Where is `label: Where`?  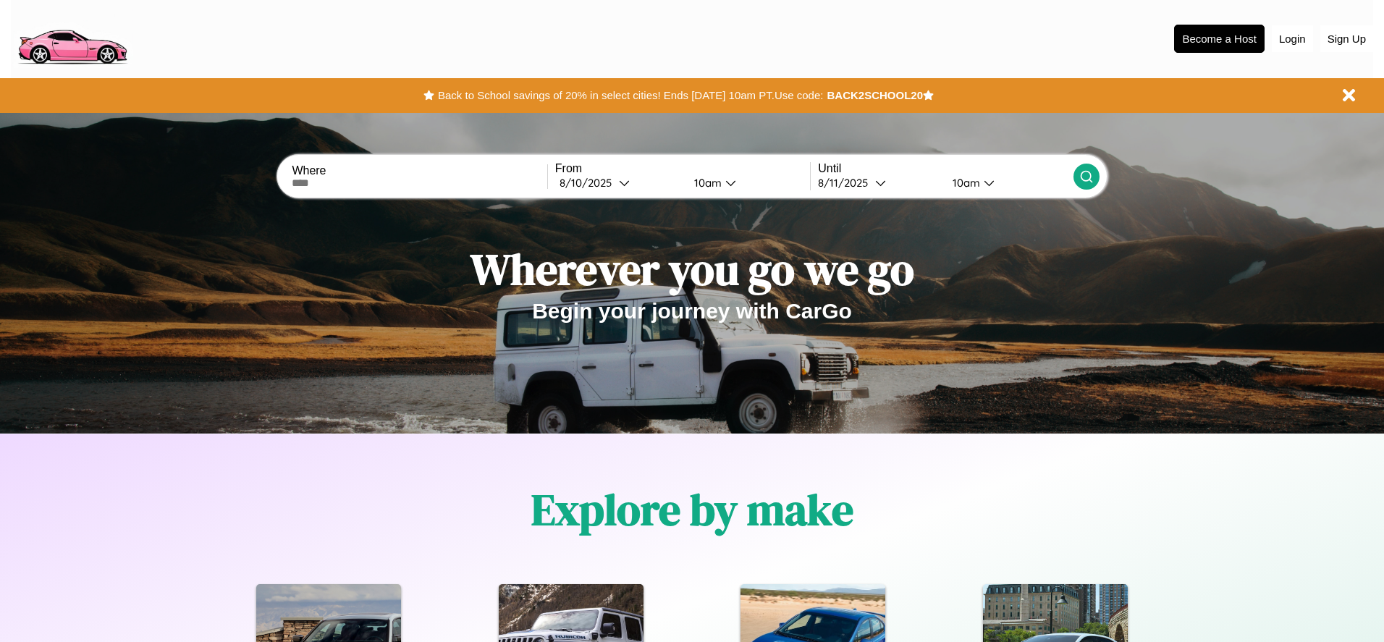
label: Where is located at coordinates (419, 171).